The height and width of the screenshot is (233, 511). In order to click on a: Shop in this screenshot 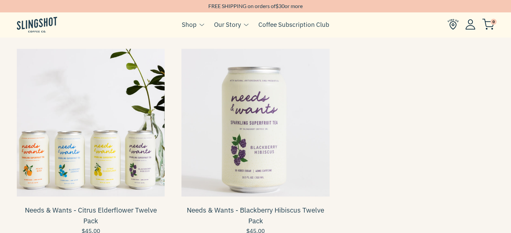, I will do `click(189, 25)`.